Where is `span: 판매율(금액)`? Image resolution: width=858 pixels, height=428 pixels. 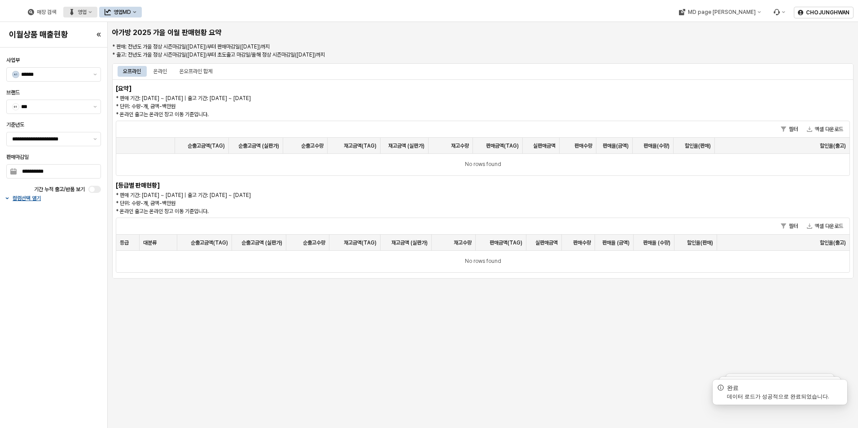
span: 판매율(금액) is located at coordinates (616, 146).